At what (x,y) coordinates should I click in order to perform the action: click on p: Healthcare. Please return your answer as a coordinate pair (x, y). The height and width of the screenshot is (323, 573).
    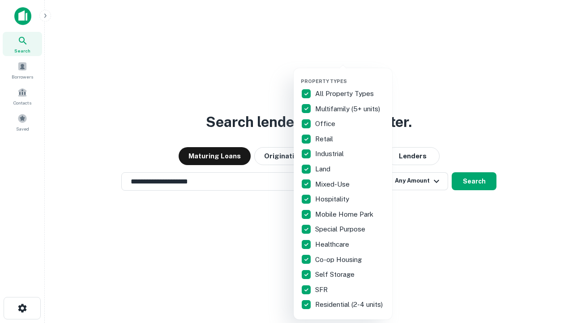
    Looking at the image, I should click on (333, 244).